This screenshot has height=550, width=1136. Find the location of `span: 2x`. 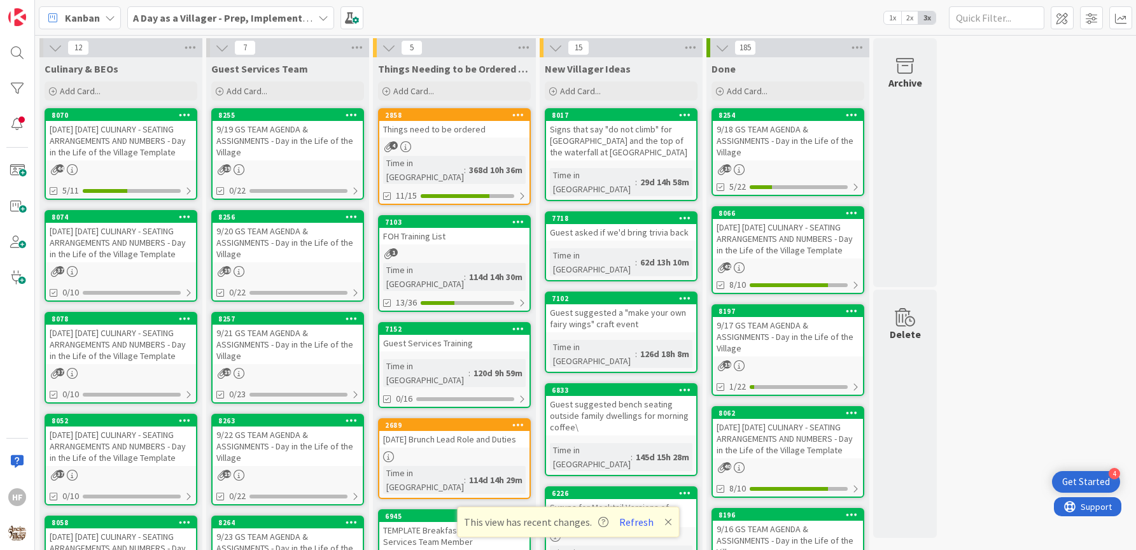

span: 2x is located at coordinates (909, 18).